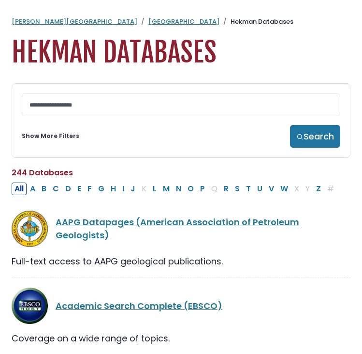  What do you see at coordinates (181, 338) in the screenshot?
I see `div: Coverage on a wide range of topics.` at bounding box center [181, 338].